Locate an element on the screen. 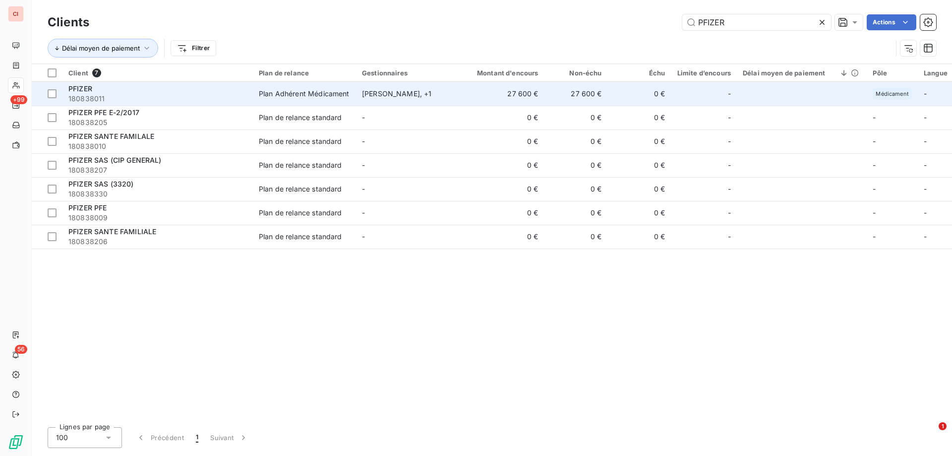 The image size is (952, 456). button: Suivant is located at coordinates (229, 437).